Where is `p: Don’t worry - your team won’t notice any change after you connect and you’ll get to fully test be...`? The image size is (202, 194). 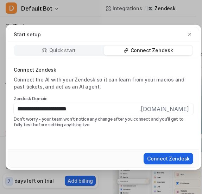 p: Don’t worry - your team won’t notice any change after you connect and you’ll get to fully test be... is located at coordinates (104, 122).